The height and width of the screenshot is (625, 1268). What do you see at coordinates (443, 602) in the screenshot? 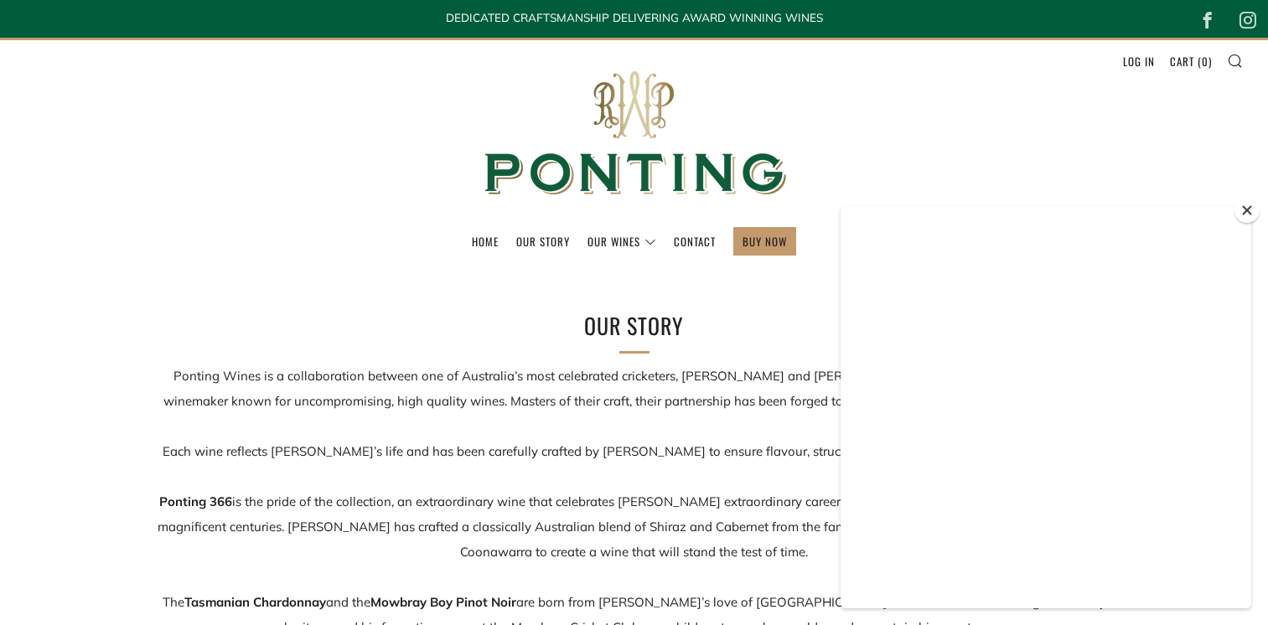
I see `strong: Mowbray Boy Pinot Noir` at bounding box center [443, 602].